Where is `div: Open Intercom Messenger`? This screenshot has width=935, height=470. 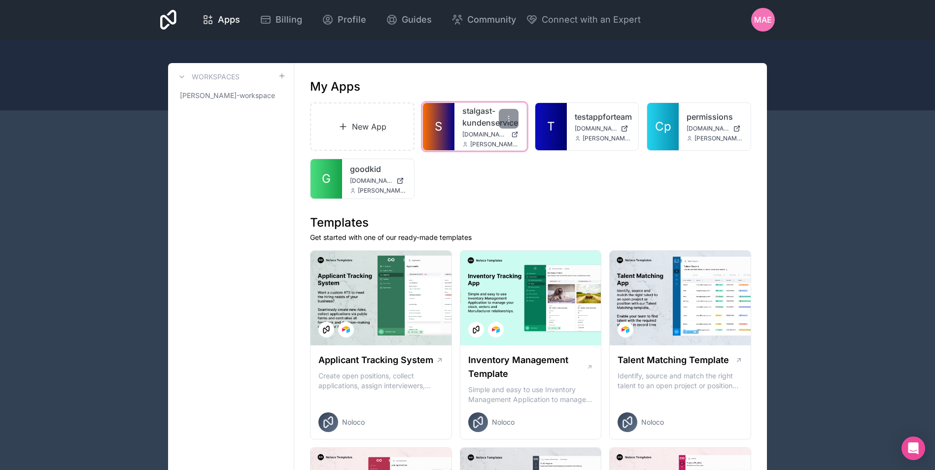
div: Open Intercom Messenger is located at coordinates (913, 448).